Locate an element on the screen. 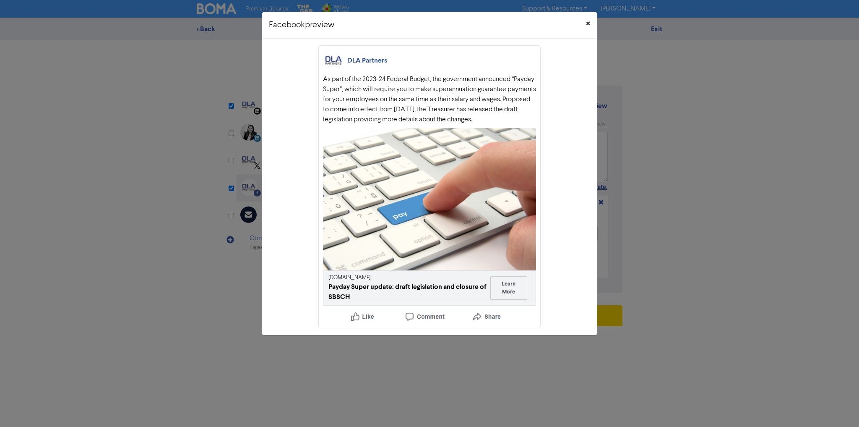 Image resolution: width=859 pixels, height=427 pixels. button: Learn More is located at coordinates (509, 288).